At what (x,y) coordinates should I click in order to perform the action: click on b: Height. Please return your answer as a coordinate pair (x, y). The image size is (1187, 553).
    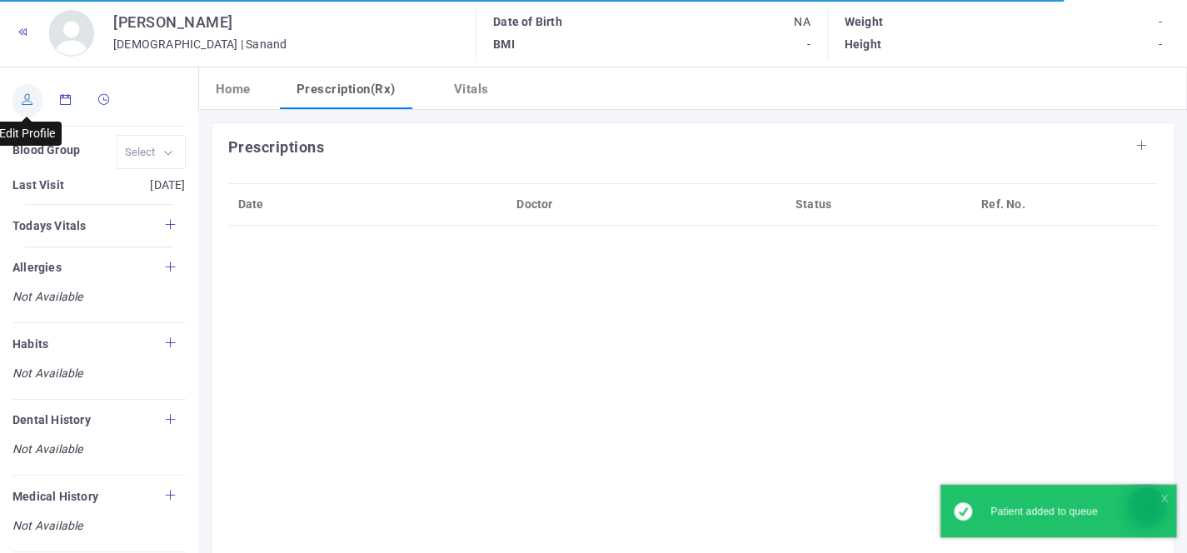
    Looking at the image, I should click on (863, 44).